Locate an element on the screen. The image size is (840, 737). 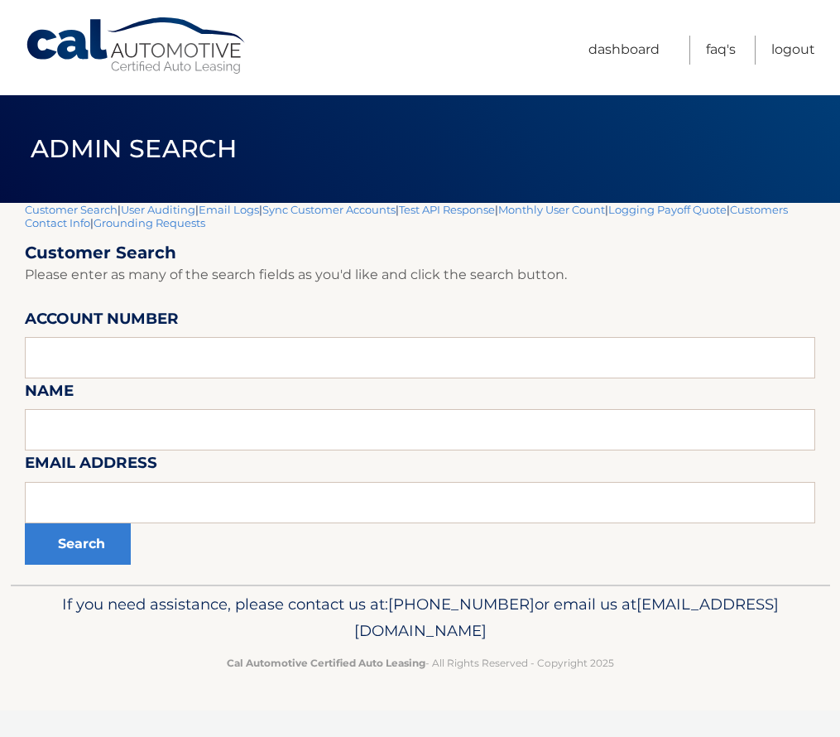
a: FAQ's is located at coordinates (721, 50).